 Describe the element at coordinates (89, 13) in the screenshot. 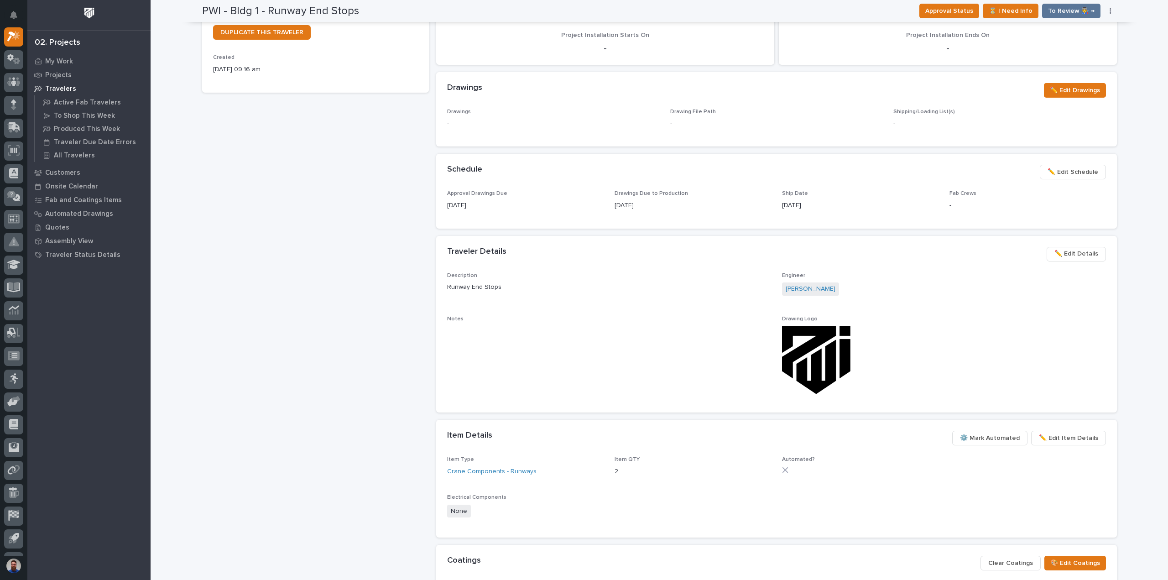

I see `img: Workspace Logo` at that location.